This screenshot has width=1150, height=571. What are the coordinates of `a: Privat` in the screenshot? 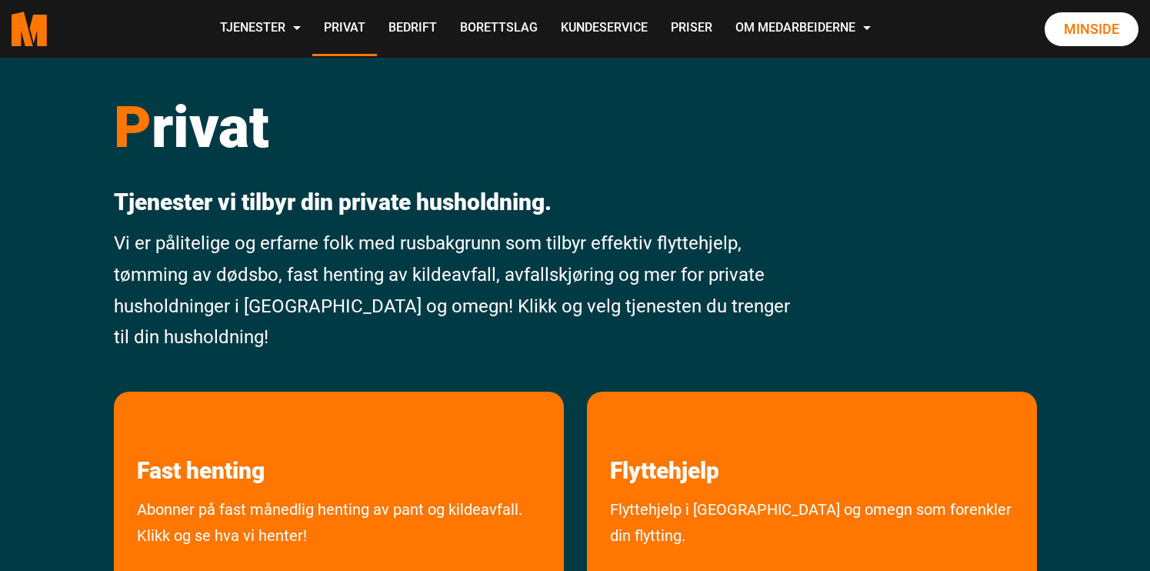 It's located at (345, 28).